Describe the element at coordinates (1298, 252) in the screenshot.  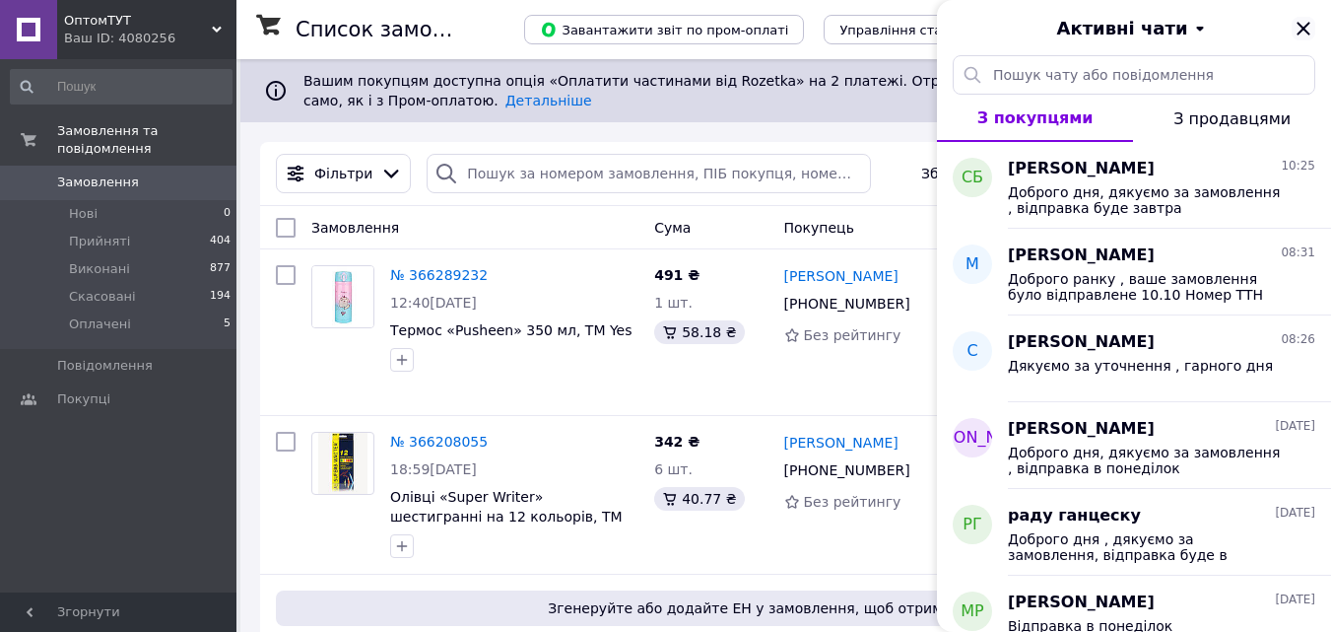
I see `span: 08:31` at that location.